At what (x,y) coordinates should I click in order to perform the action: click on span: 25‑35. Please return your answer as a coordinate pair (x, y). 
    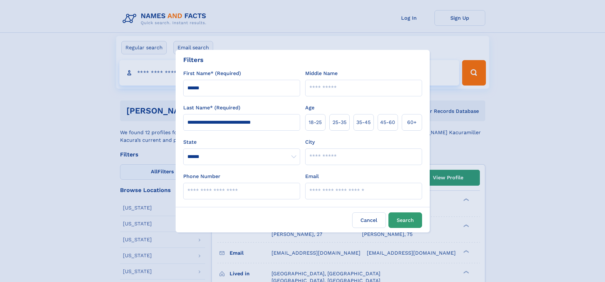
    Looking at the image, I should click on (340, 122).